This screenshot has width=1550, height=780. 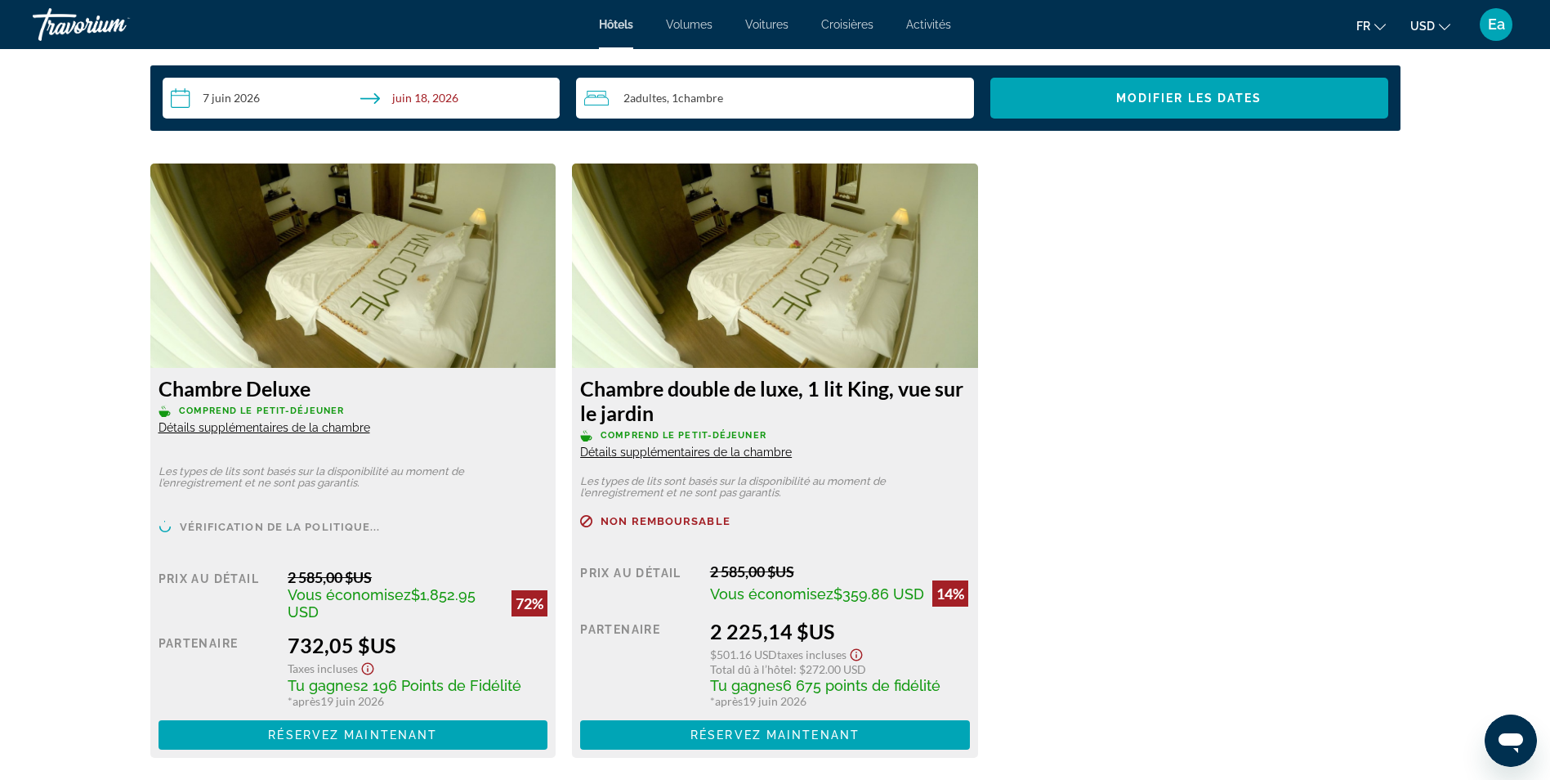 What do you see at coordinates (616, 25) in the screenshot?
I see `a: Hôtels` at bounding box center [616, 25].